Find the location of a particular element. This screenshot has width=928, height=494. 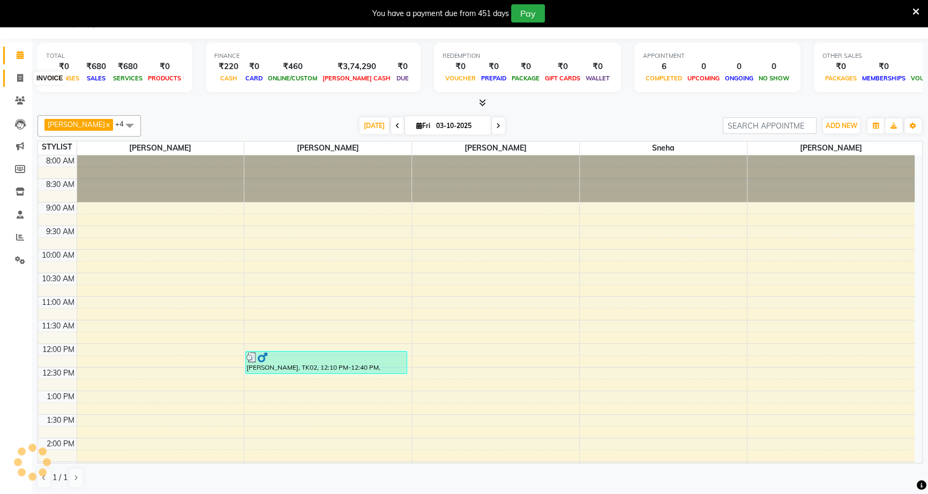

div: 11:30 AM is located at coordinates (58, 326).